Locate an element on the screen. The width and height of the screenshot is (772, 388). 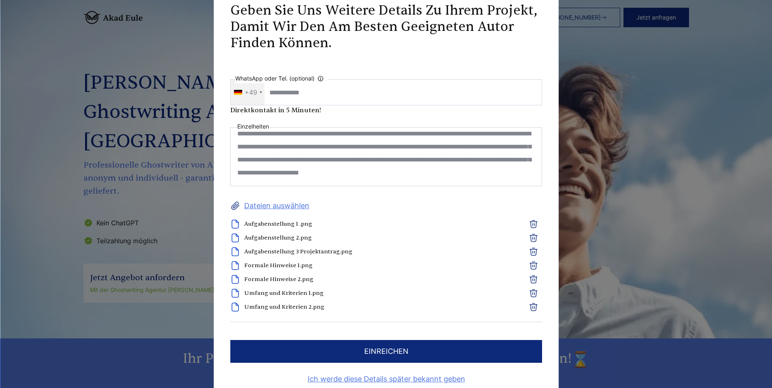
li: Umfang und Kriterien 2.png is located at coordinates (370, 307).